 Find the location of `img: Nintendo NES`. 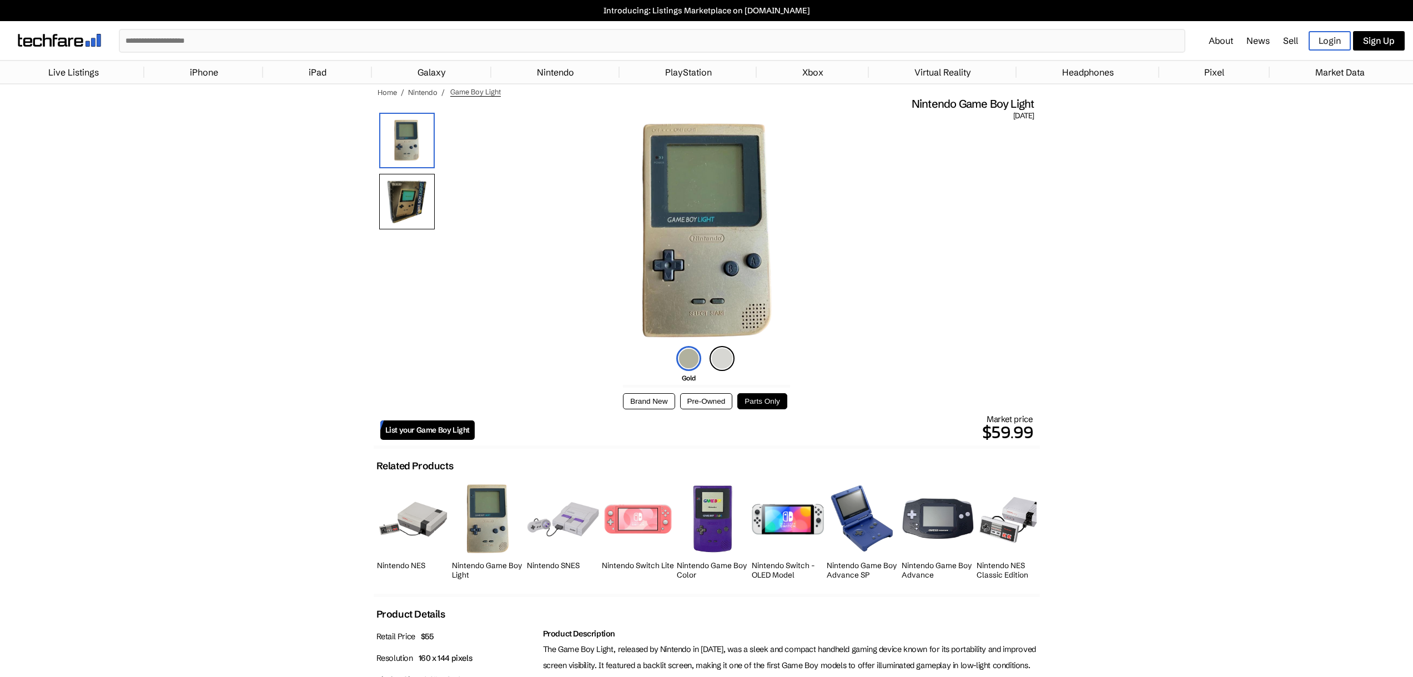

img: Nintendo NES is located at coordinates (413, 519).